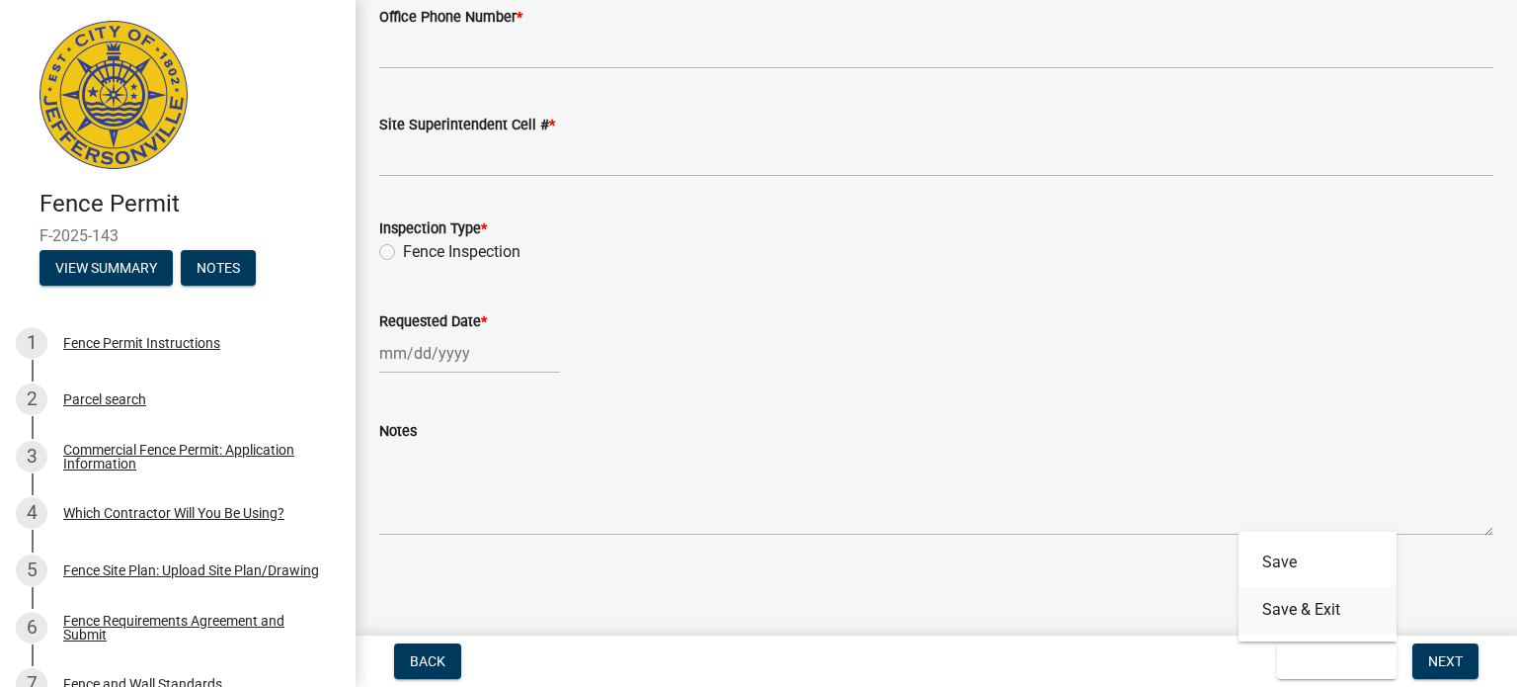 Image resolution: width=1517 pixels, height=687 pixels. I want to click on div: 3, so click(32, 456).